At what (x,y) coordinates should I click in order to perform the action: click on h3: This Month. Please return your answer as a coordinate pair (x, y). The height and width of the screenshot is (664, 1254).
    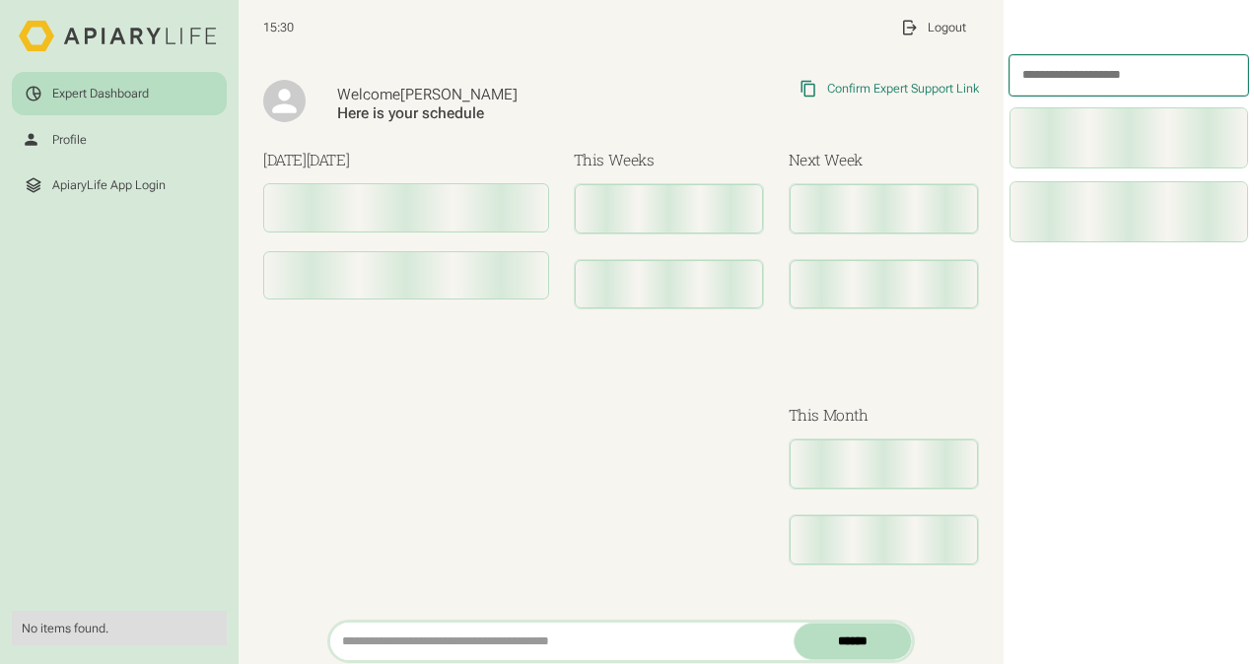
    Looking at the image, I should click on (883, 415).